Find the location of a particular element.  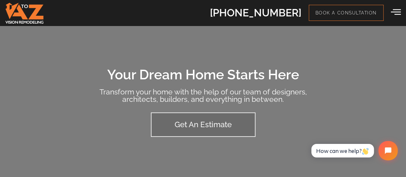

h1: Your Dream Home Starts Here is located at coordinates (203, 75).